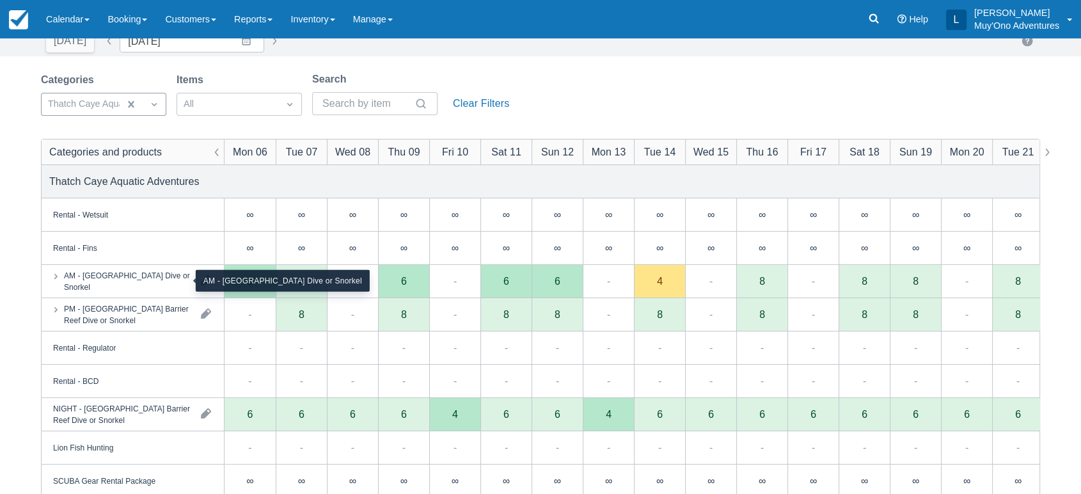  Describe the element at coordinates (104, 480) in the screenshot. I see `div: SCUBA Gear Rental Package` at that location.